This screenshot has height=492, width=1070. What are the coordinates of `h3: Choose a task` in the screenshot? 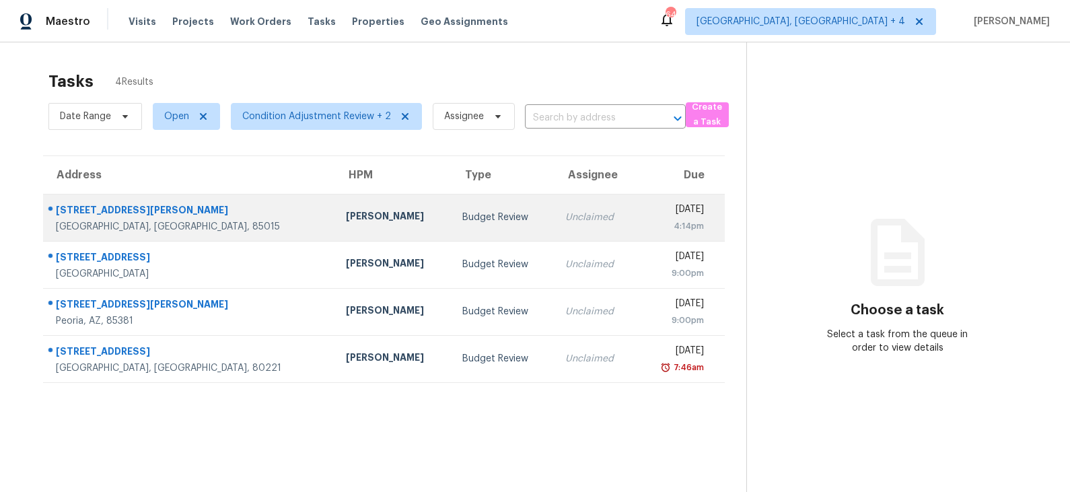 It's located at (897, 310).